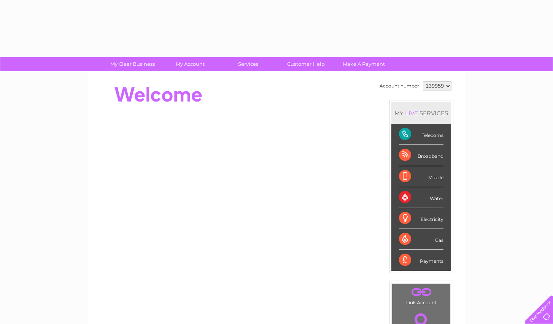  What do you see at coordinates (248, 64) in the screenshot?
I see `a: Services` at bounding box center [248, 64].